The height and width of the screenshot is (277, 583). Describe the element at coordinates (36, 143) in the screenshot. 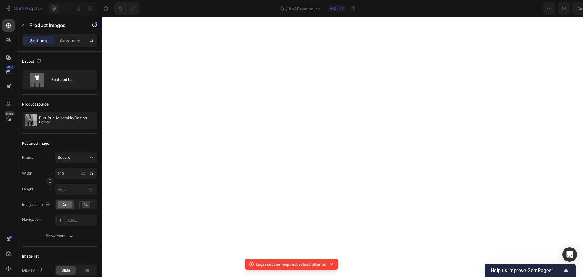

I see `div: Featured image` at that location.